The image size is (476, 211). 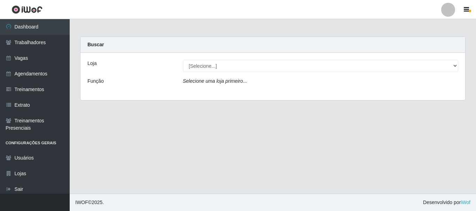 What do you see at coordinates (95, 81) in the screenshot?
I see `label: Função` at bounding box center [95, 81].